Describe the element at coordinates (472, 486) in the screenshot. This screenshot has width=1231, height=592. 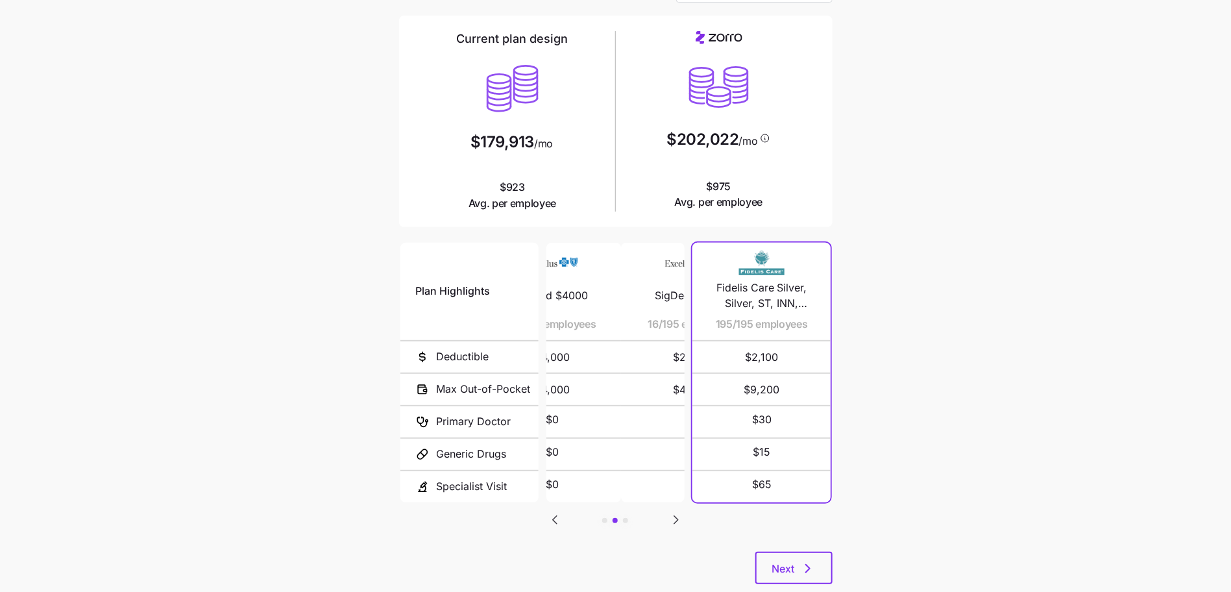
I see `span: Specialist Visit` at that location.